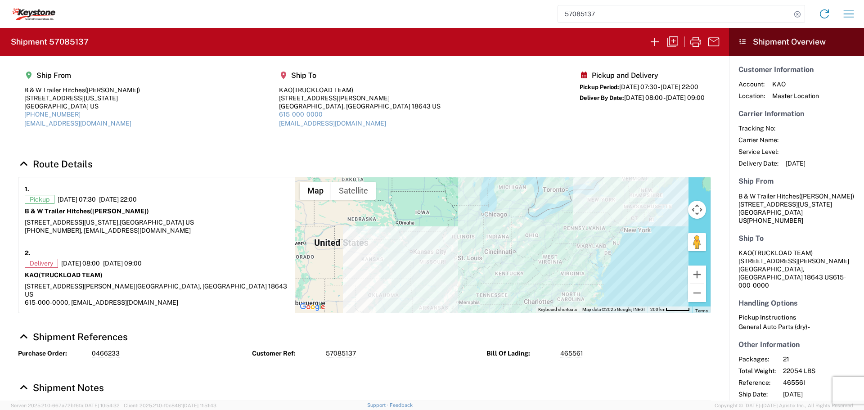  What do you see at coordinates (316, 191) in the screenshot?
I see `button: Show street map` at bounding box center [316, 191].